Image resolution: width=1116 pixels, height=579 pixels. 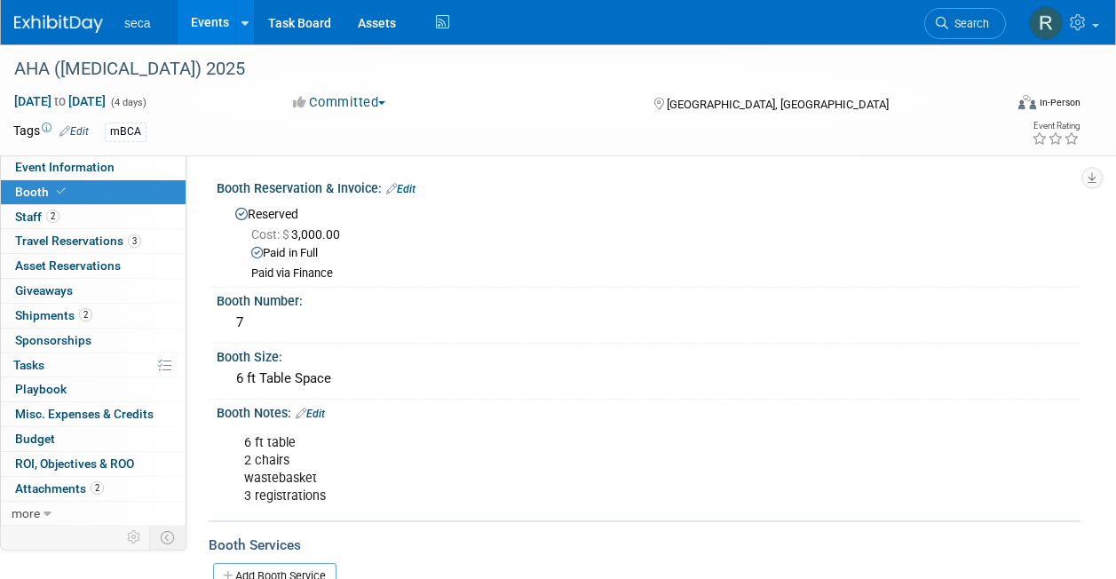 I want to click on span: Event Information, so click(x=65, y=167).